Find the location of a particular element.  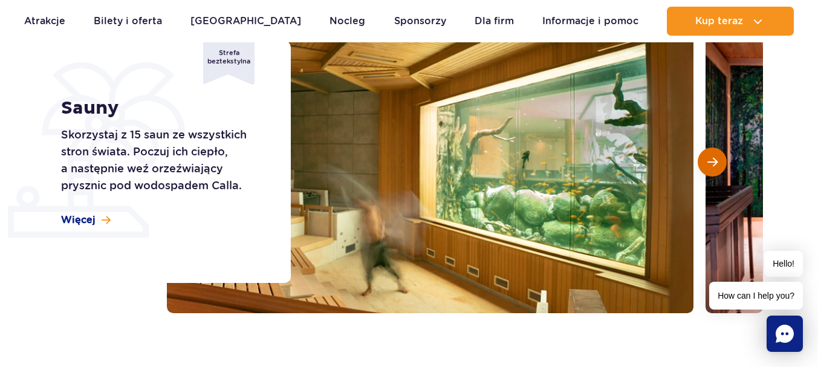

button: Kup teraz is located at coordinates (731, 21).